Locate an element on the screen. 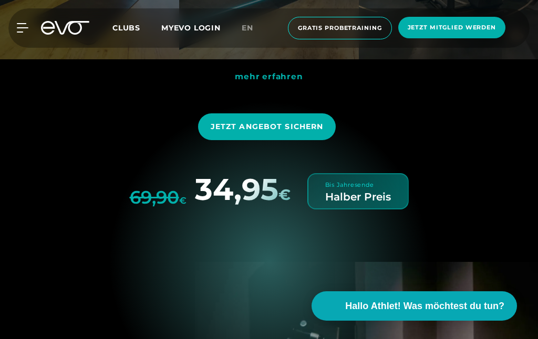 This screenshot has height=339, width=538. span: Gratis Probetraining is located at coordinates (340, 28).